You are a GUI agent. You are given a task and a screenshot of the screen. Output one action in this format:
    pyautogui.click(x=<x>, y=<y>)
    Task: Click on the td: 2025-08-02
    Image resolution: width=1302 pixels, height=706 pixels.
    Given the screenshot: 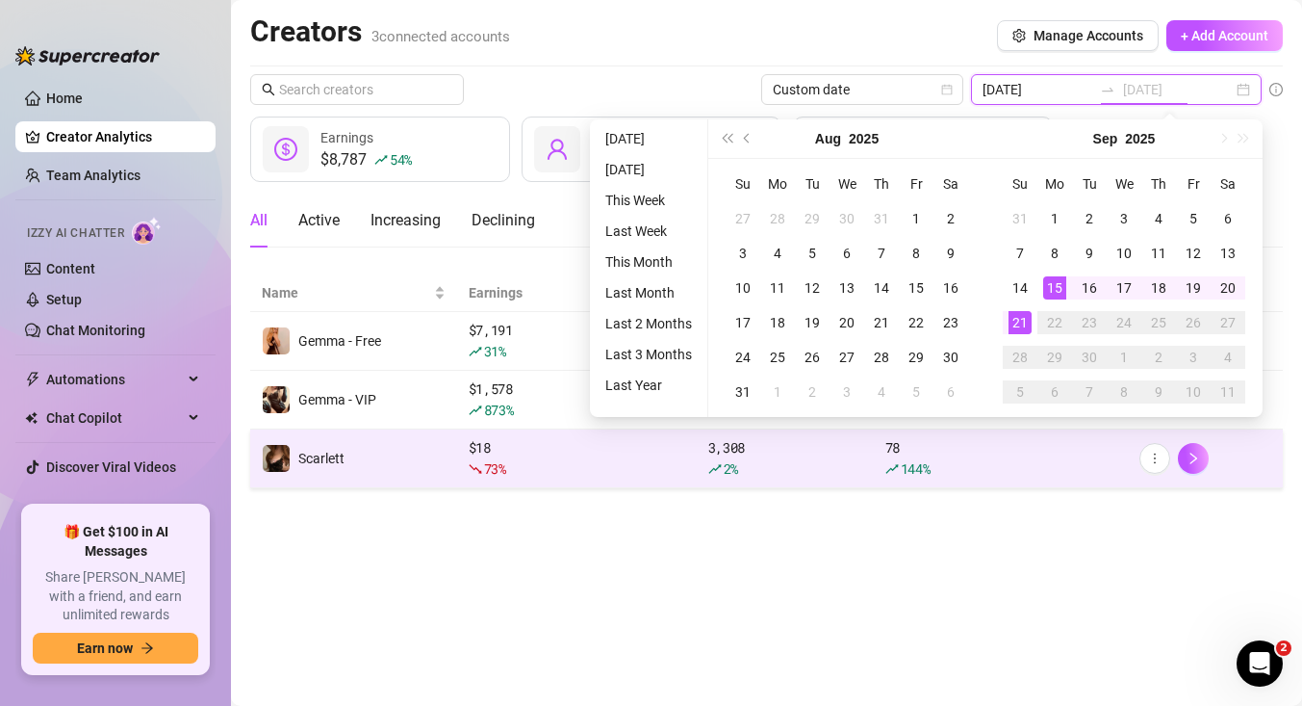 What is the action you would take?
    pyautogui.click(x=951, y=219)
    